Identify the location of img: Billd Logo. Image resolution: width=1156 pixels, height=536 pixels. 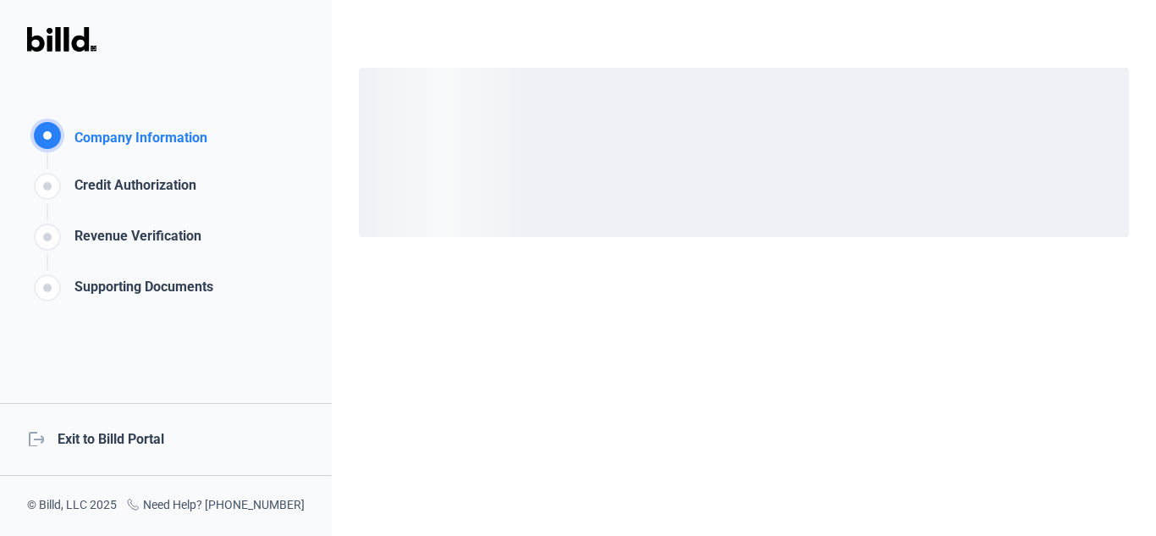
(62, 39).